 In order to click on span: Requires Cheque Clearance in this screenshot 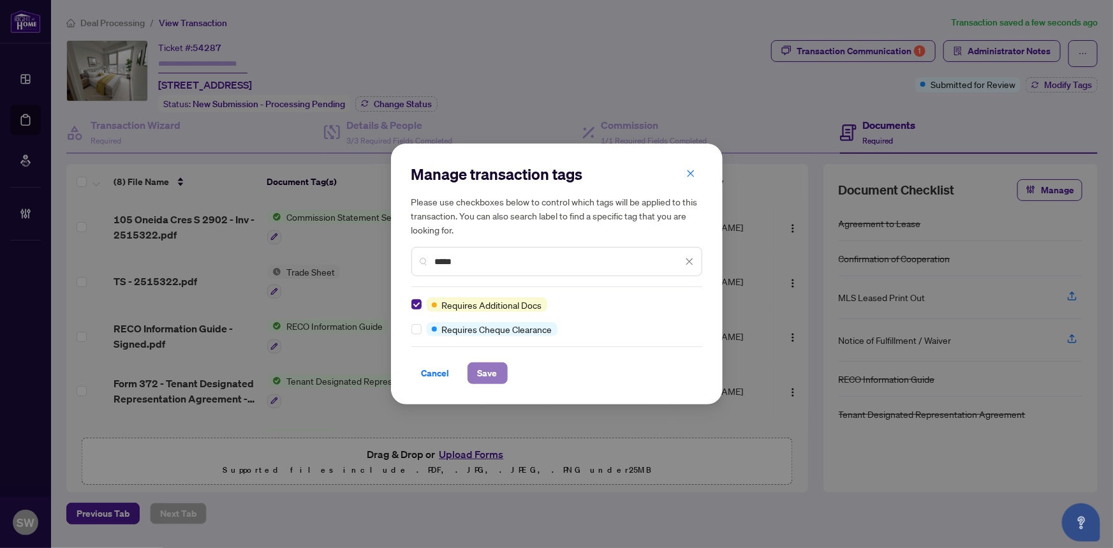, I will do `click(497, 329)`.